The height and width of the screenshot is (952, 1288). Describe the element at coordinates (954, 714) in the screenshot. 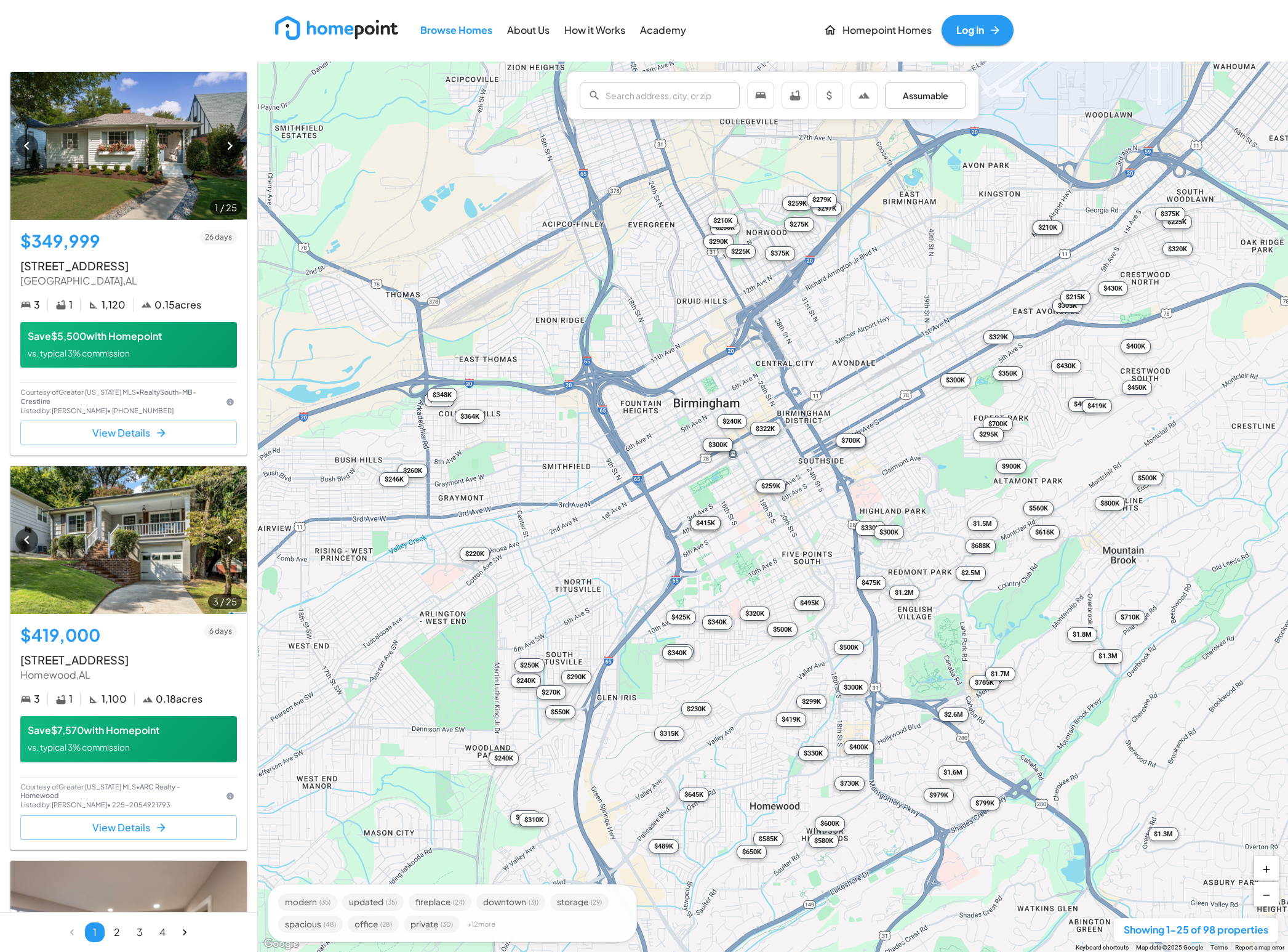

I see `div: $2.6M` at that location.